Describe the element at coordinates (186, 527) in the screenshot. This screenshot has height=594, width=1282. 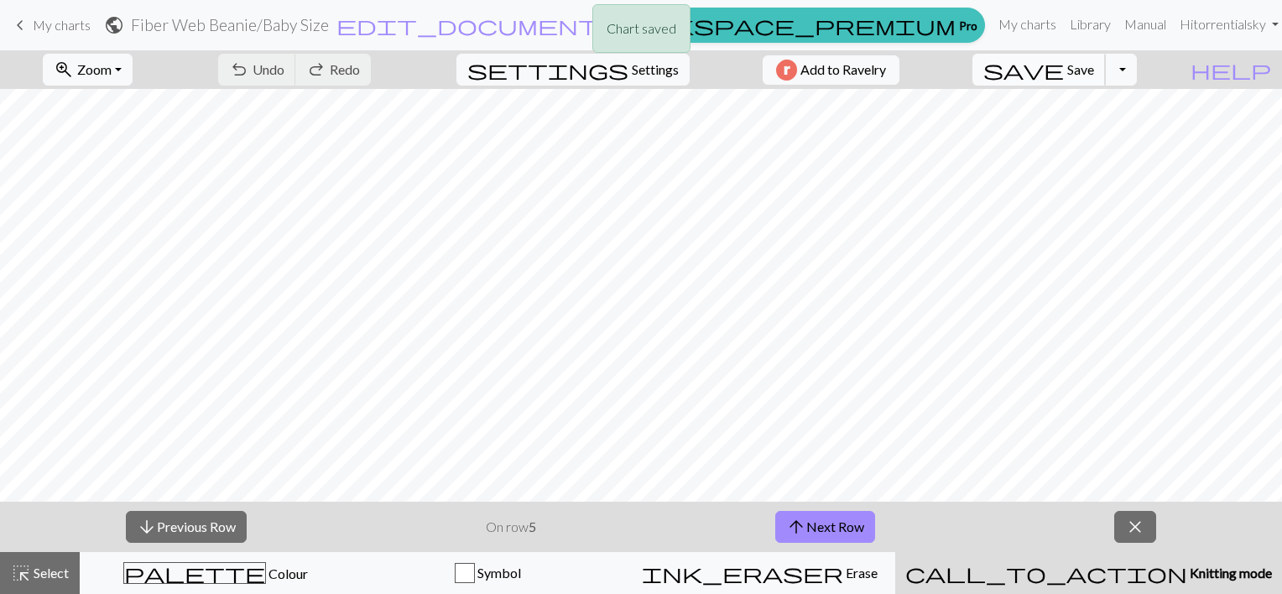
I see `button: Previous Row` at that location.